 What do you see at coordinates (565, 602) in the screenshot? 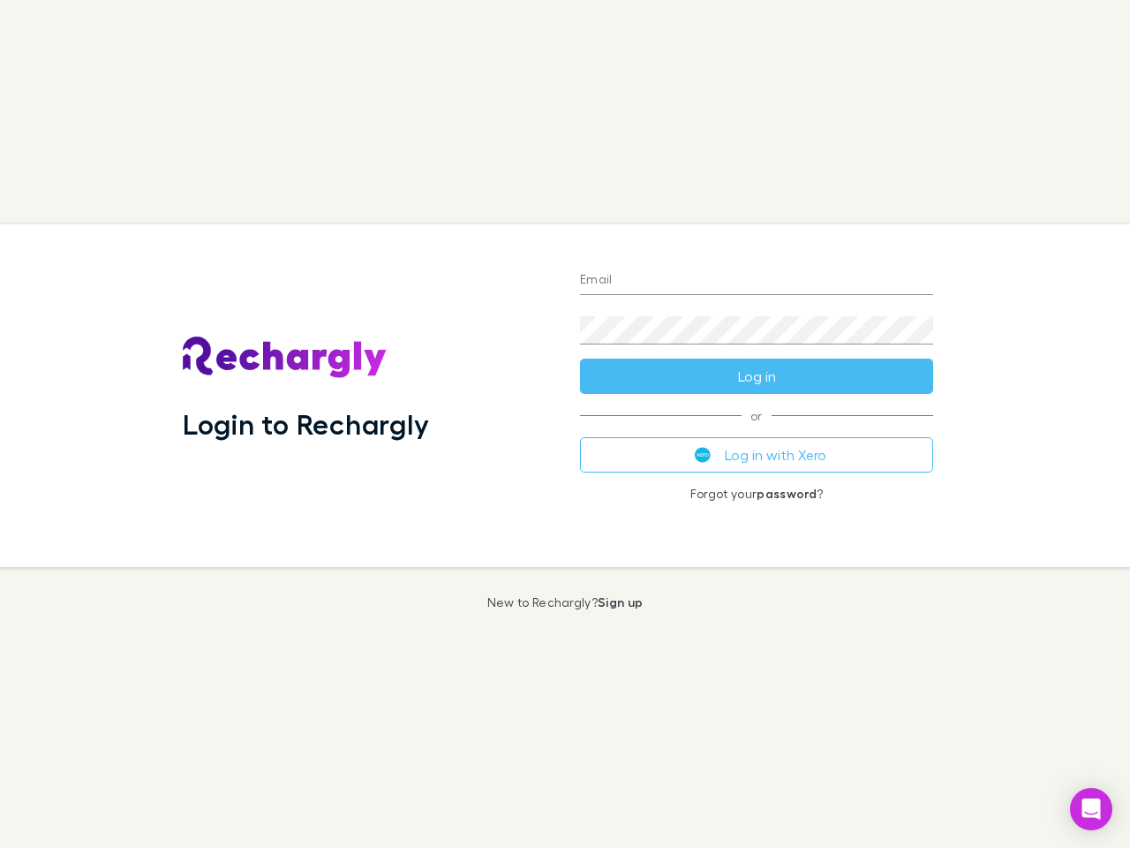
I see `p: New to Rechargly?` at bounding box center [565, 602].